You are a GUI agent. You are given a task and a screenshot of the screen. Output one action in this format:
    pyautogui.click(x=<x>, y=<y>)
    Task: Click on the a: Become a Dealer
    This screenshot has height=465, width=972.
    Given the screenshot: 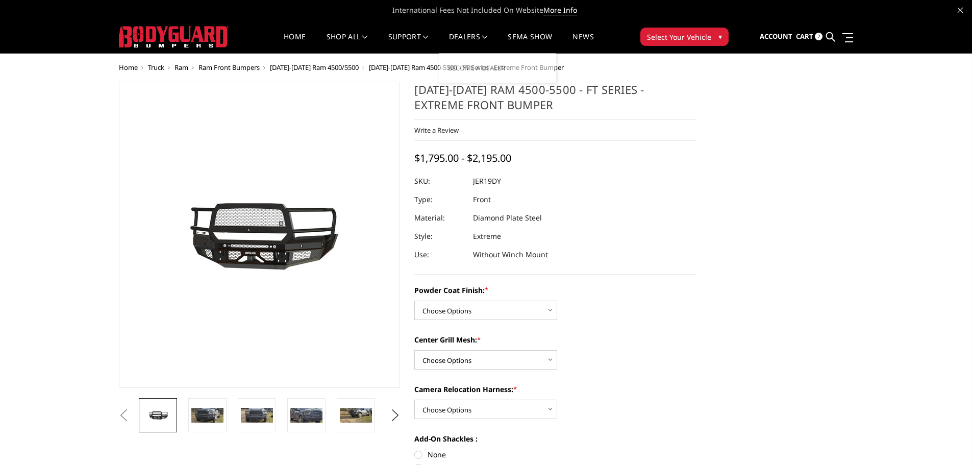 What is the action you would take?
    pyautogui.click(x=498, y=68)
    